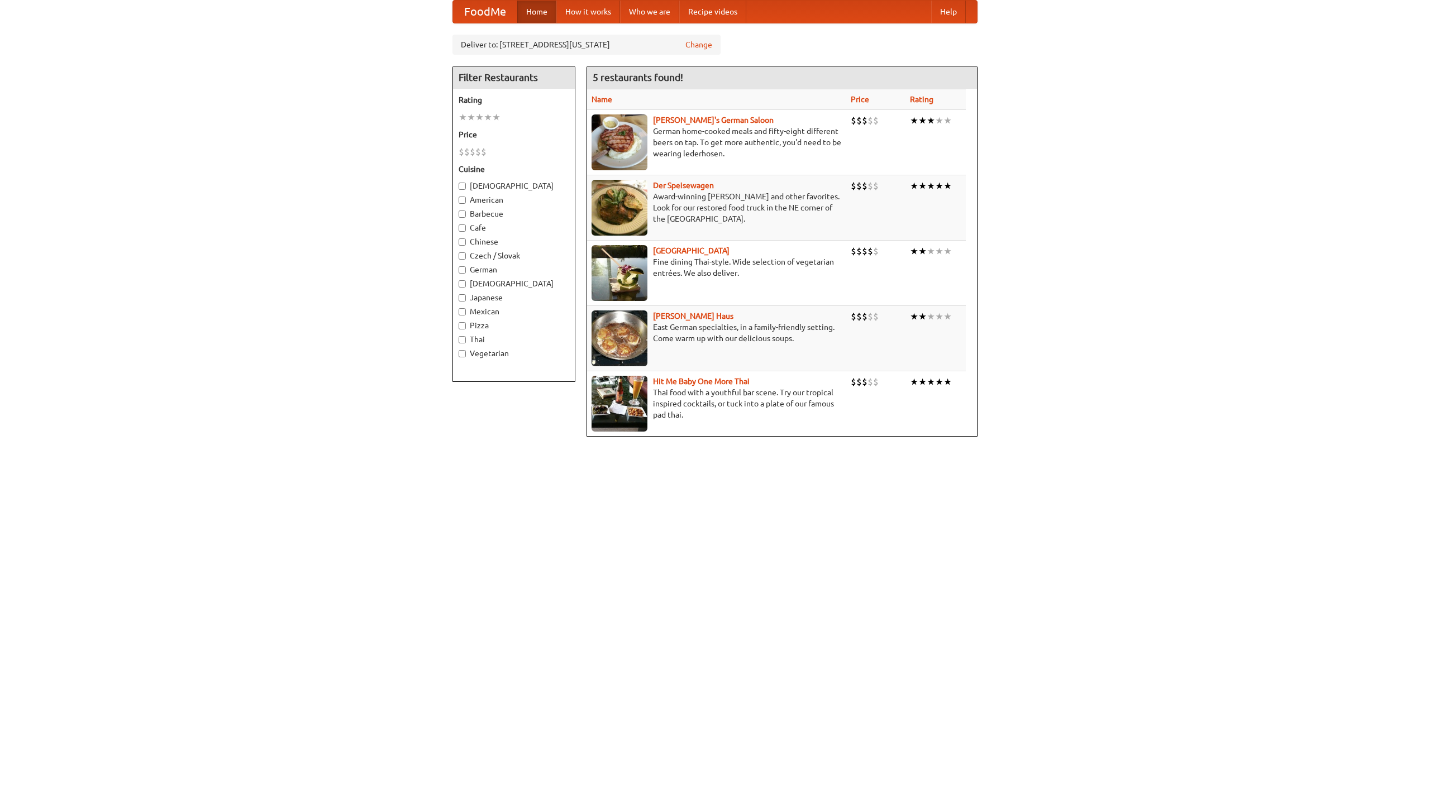 This screenshot has height=790, width=1430. What do you see at coordinates (462, 270) in the screenshot?
I see `input: German` at bounding box center [462, 270].